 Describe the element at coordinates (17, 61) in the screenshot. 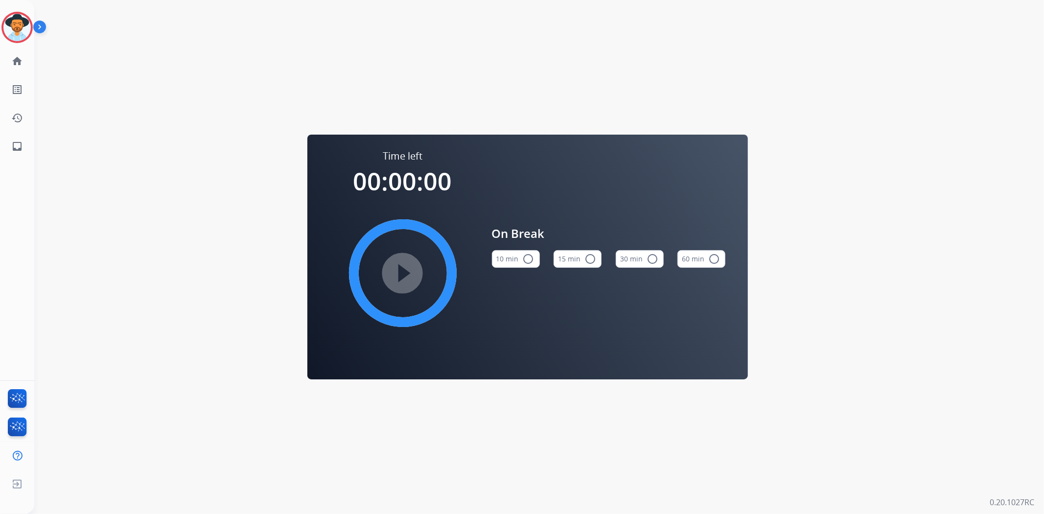

I see `mat-icon: home` at that location.